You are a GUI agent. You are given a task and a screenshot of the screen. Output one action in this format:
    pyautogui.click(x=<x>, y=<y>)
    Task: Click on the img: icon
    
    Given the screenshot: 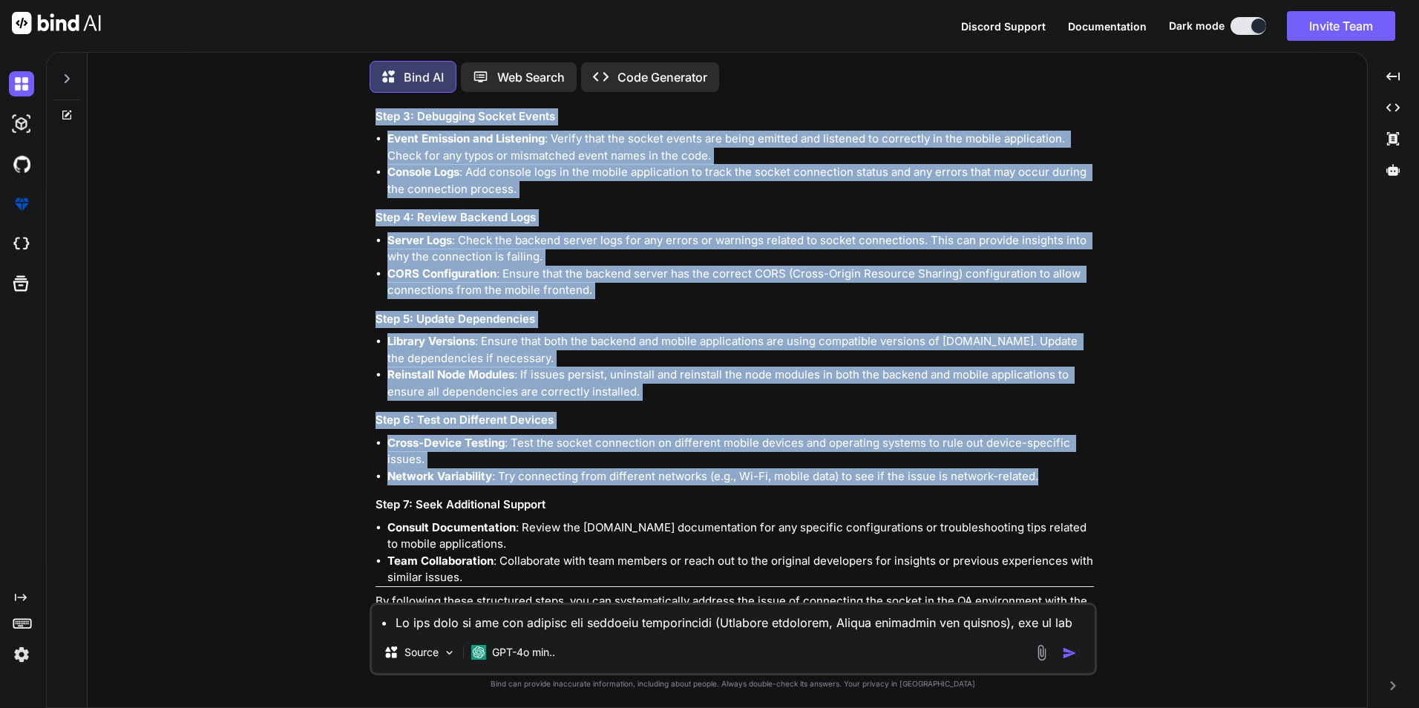 What is the action you would take?
    pyautogui.click(x=1070, y=653)
    